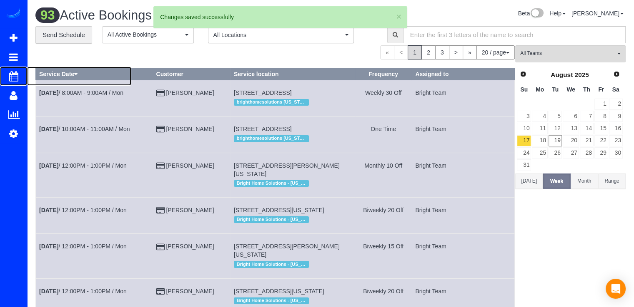  What do you see at coordinates (555, 116) in the screenshot?
I see `a: 5` at bounding box center [555, 116].